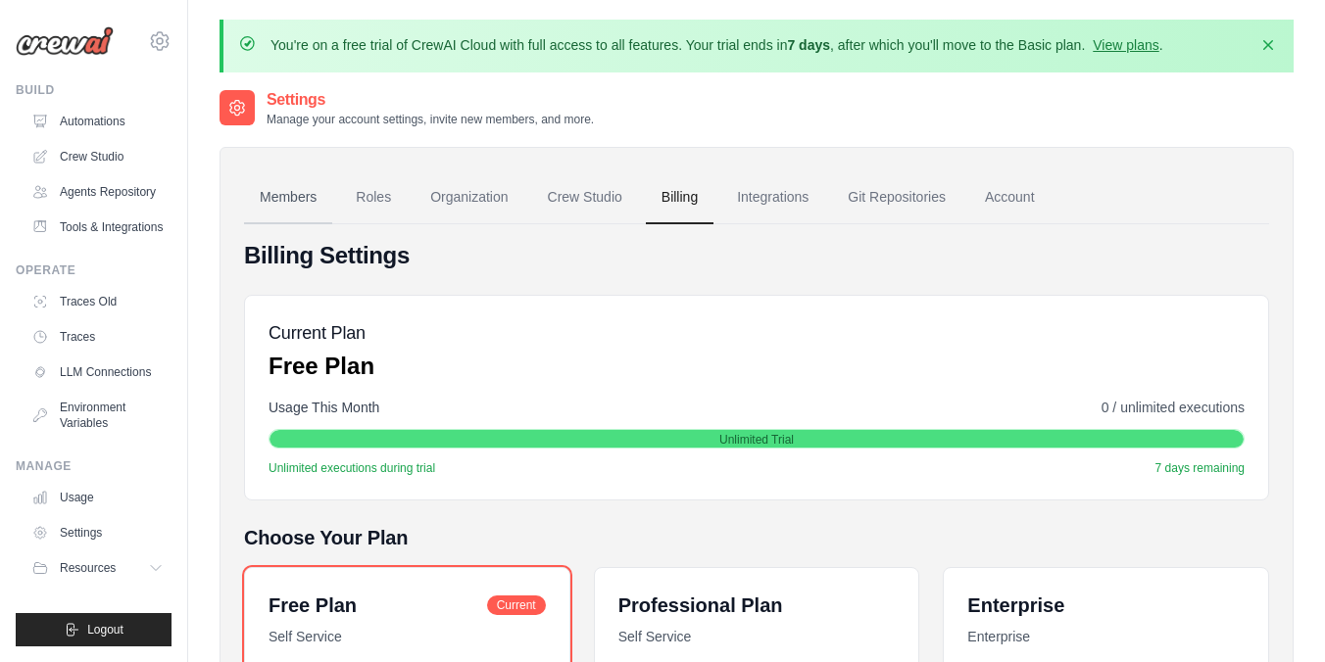 The image size is (1325, 662). What do you see at coordinates (756, 440) in the screenshot?
I see `span: Unlimited Trial` at bounding box center [756, 440].